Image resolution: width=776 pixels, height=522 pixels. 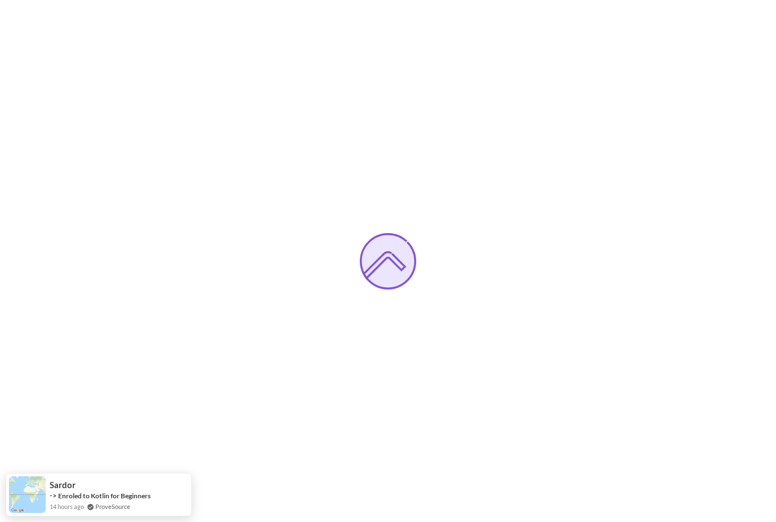 What do you see at coordinates (104, 495) in the screenshot?
I see `a: Enroled to Kotlin for Beginners` at bounding box center [104, 495].